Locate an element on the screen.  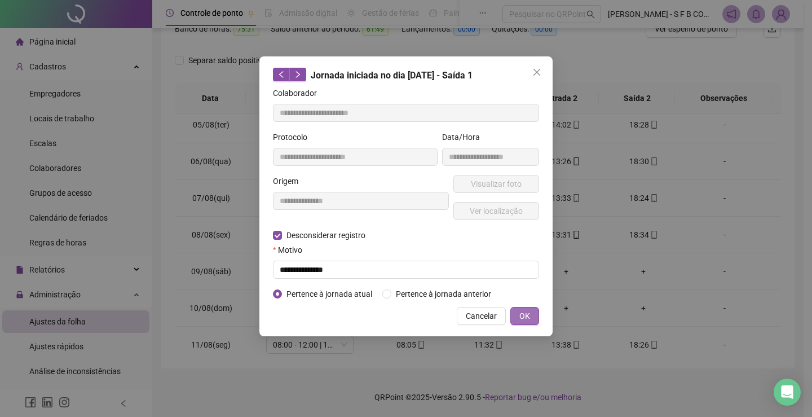
span: Desconsiderar registro is located at coordinates (326, 235).